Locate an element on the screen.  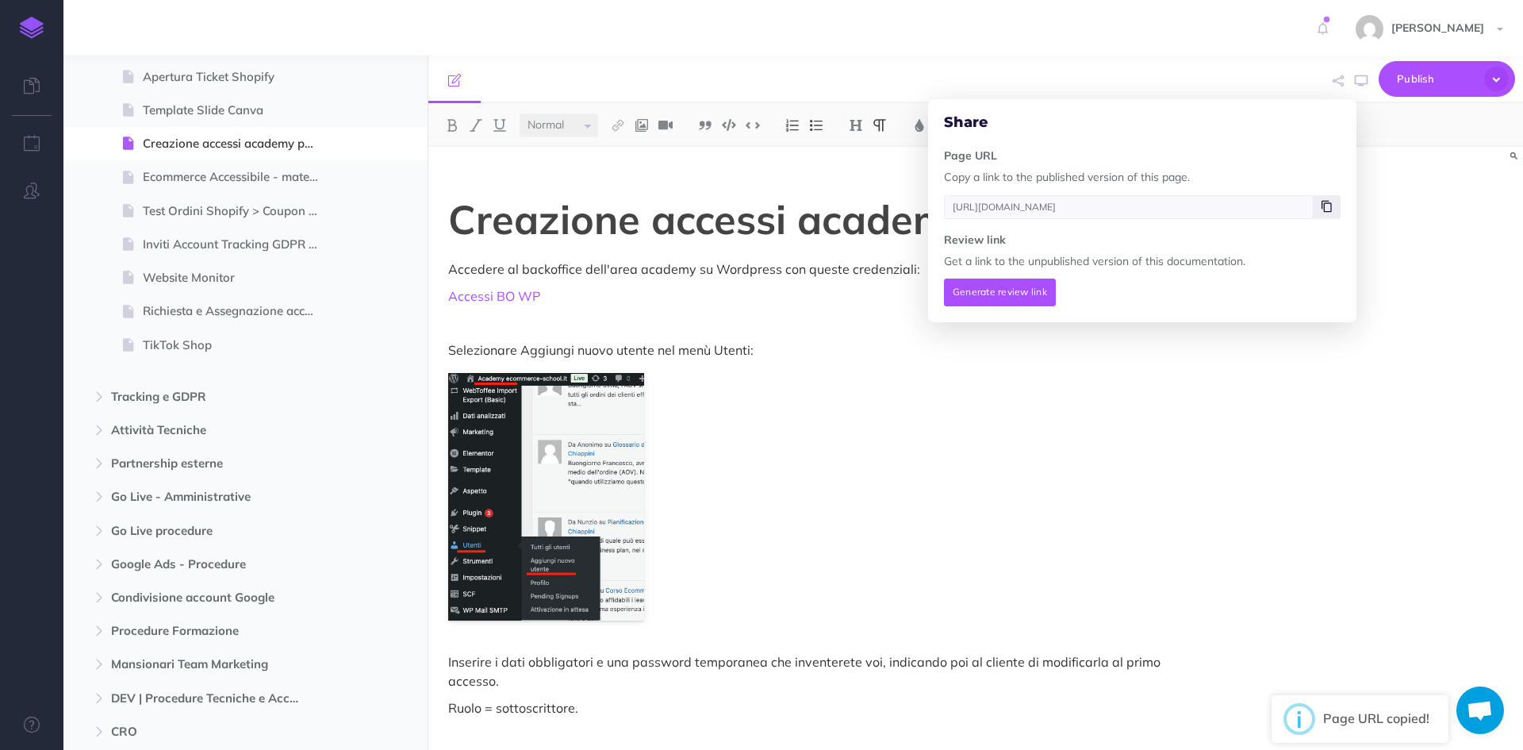
span: Go Live - Amministrative is located at coordinates (212, 496).